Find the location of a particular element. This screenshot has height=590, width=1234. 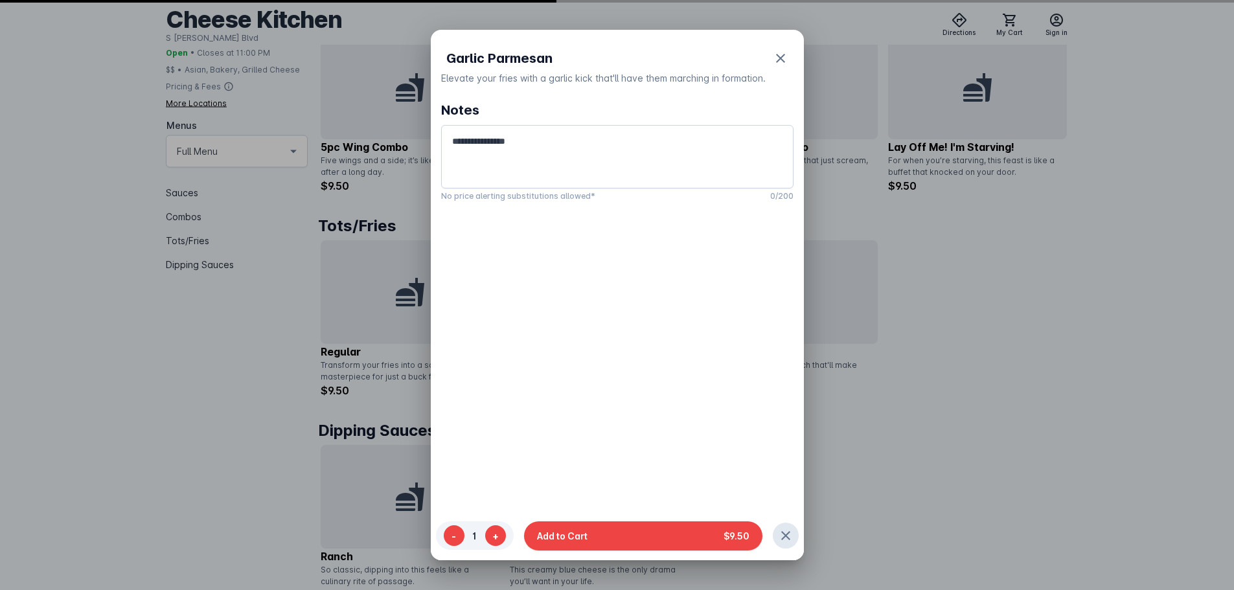

mat-hint: 0/200 is located at coordinates (782, 195).